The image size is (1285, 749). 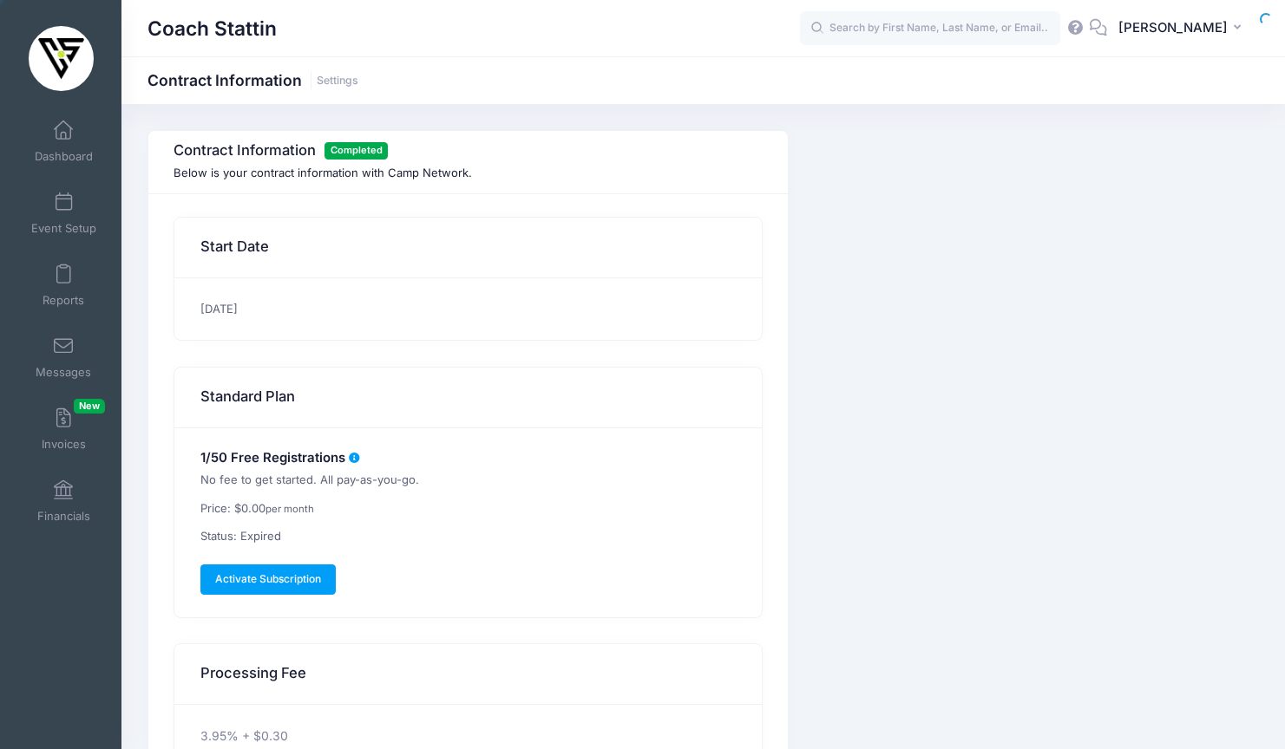 What do you see at coordinates (63, 141) in the screenshot?
I see `a: Dashboard` at bounding box center [63, 141].